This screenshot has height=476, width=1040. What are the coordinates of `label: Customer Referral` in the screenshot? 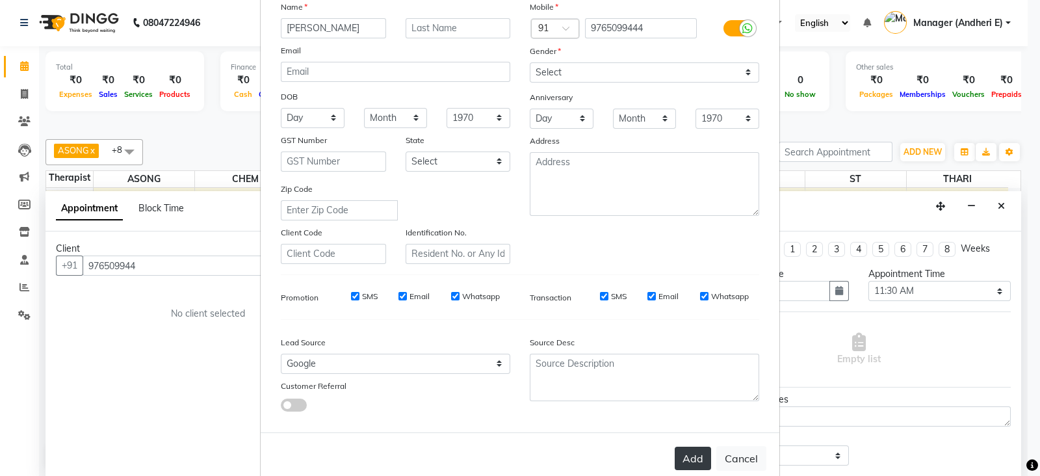 It's located at (313, 386).